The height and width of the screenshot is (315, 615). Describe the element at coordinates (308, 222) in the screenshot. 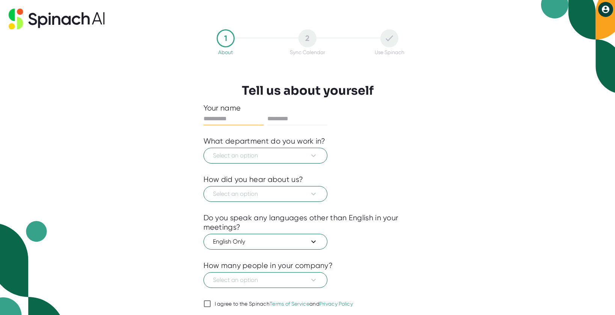

I see `div: Do you speak any languages other than English in your meetings?` at that location.